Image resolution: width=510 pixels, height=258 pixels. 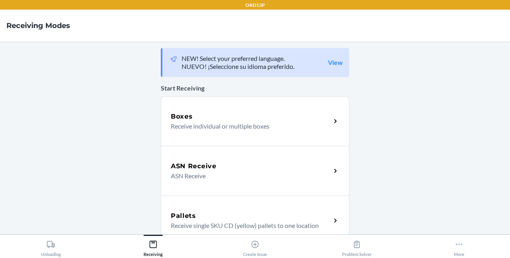 What do you see at coordinates (183, 216) in the screenshot?
I see `h5: Pallets` at bounding box center [183, 216].